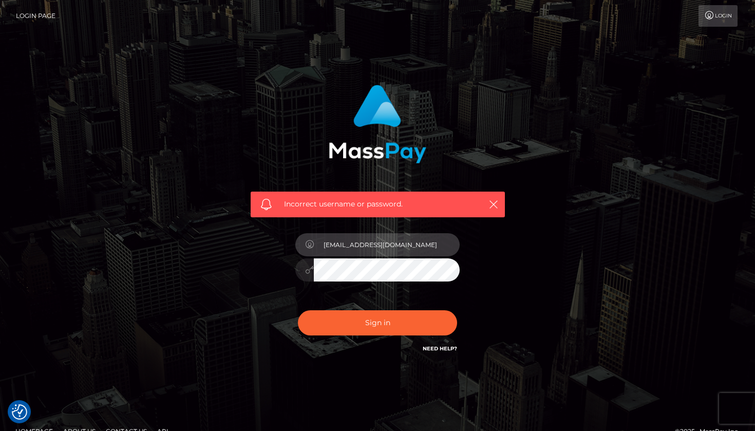 The height and width of the screenshot is (431, 755). I want to click on button: Consent Preferences, so click(20, 412).